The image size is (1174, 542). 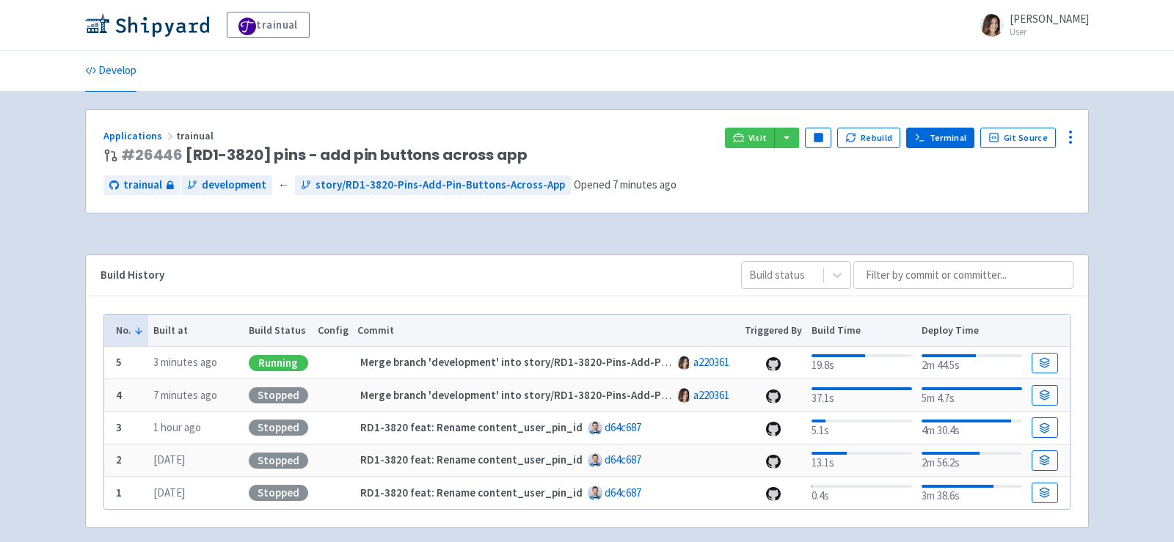 I want to click on div: 0.4s, so click(x=861, y=493).